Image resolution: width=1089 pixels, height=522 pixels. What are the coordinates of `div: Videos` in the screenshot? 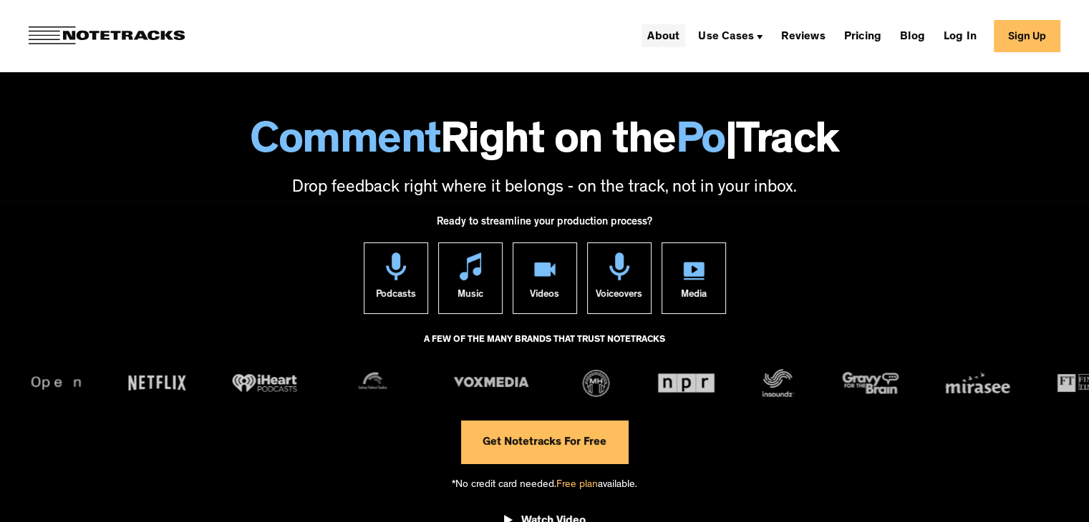 It's located at (544, 297).